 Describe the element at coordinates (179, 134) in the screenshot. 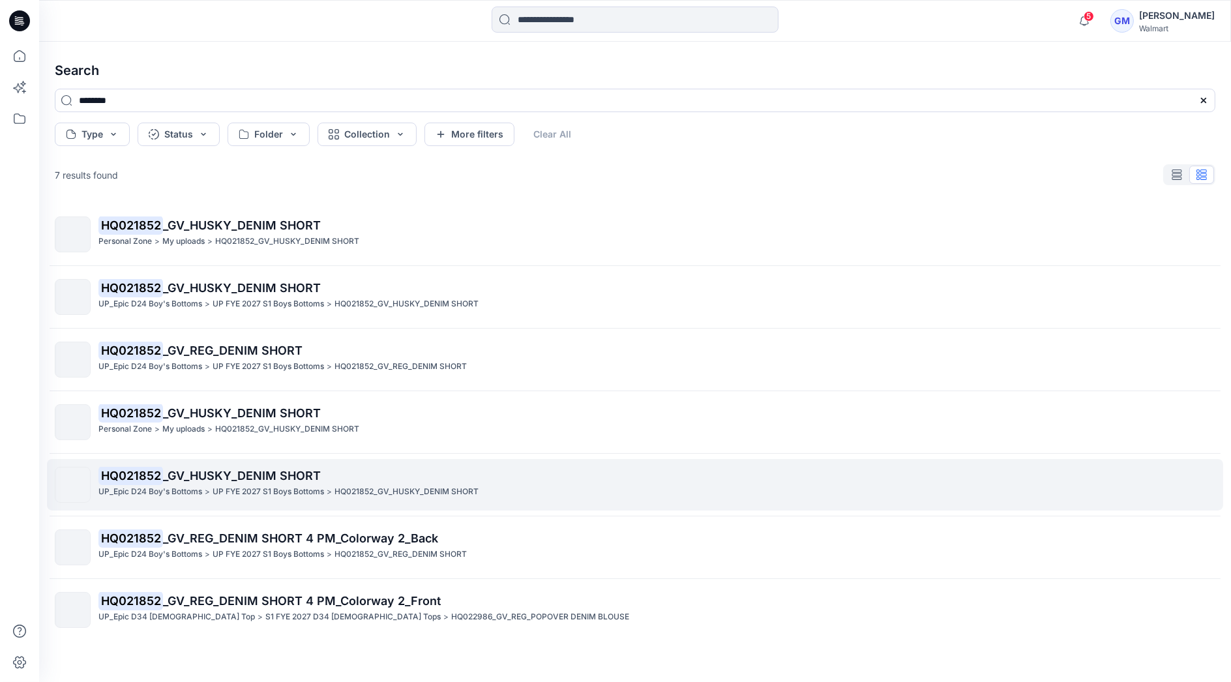

I see `button: Status` at that location.